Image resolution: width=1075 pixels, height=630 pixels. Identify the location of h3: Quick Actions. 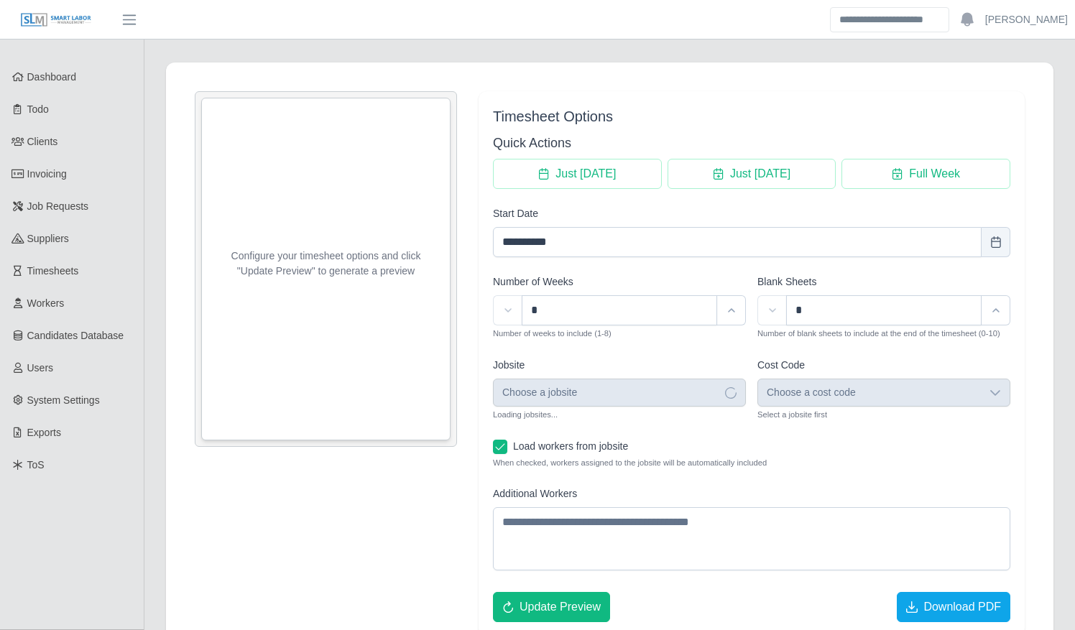
(752, 143).